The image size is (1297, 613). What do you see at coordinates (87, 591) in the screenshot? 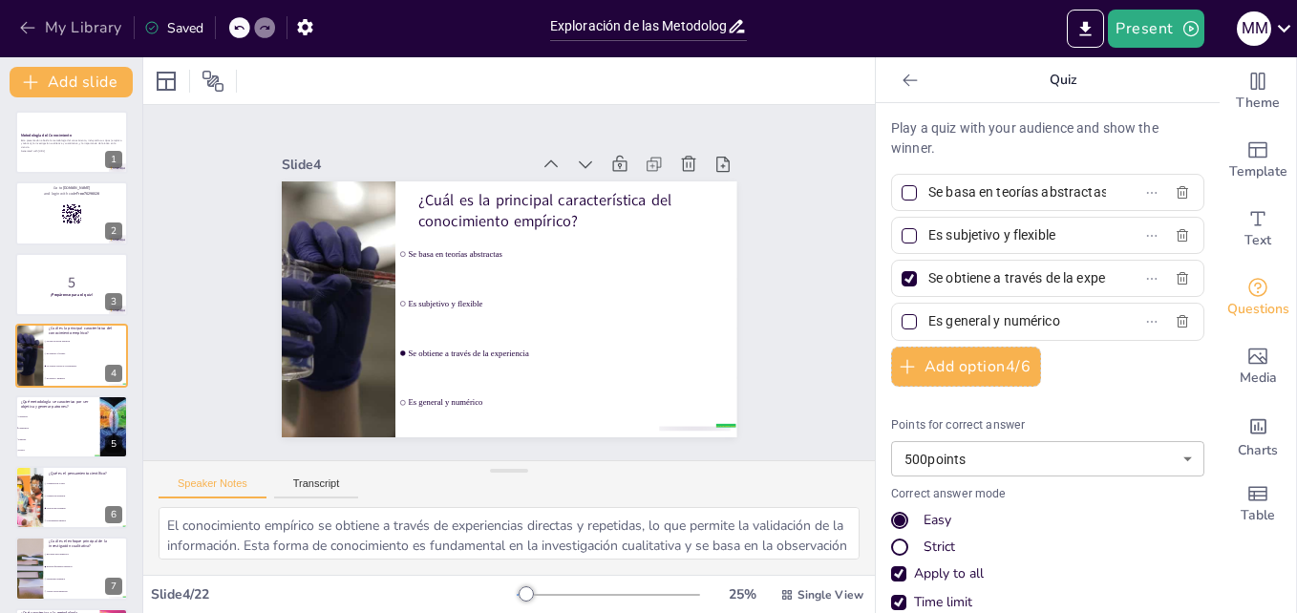
I see `span: Aplicar teorías abstractas` at bounding box center [87, 591].